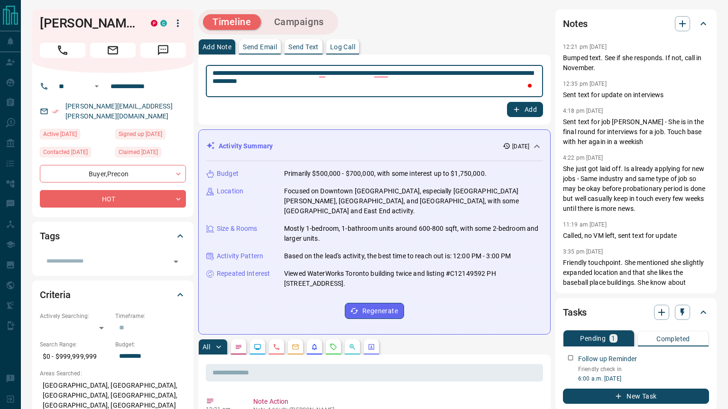 The width and height of the screenshot is (728, 409). I want to click on p: Location, so click(230, 191).